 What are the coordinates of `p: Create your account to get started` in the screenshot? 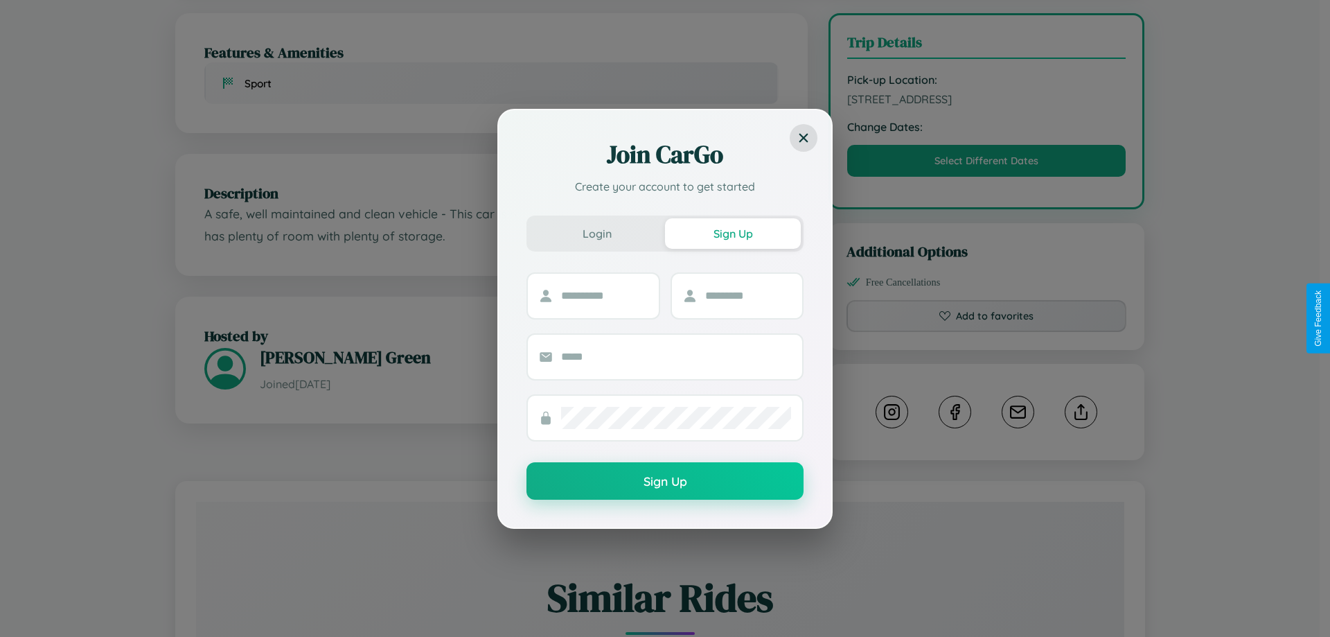 It's located at (665, 186).